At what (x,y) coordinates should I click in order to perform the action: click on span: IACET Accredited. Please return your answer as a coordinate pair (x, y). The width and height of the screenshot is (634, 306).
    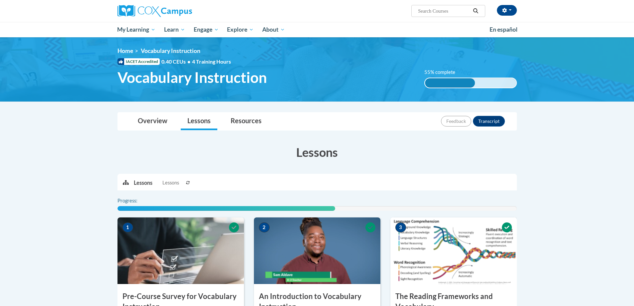
    Looking at the image, I should click on (138, 62).